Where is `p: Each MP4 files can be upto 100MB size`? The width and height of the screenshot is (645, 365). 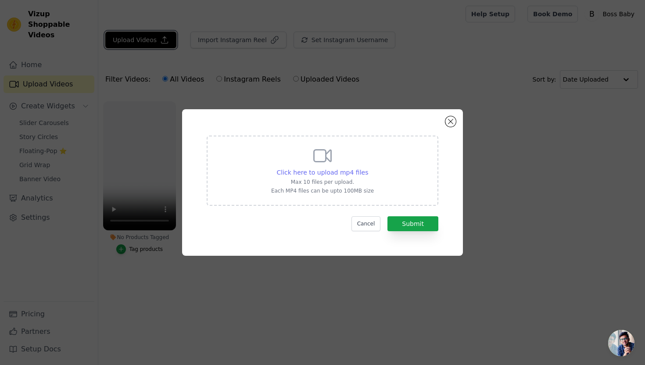 p: Each MP4 files can be upto 100MB size is located at coordinates (323, 191).